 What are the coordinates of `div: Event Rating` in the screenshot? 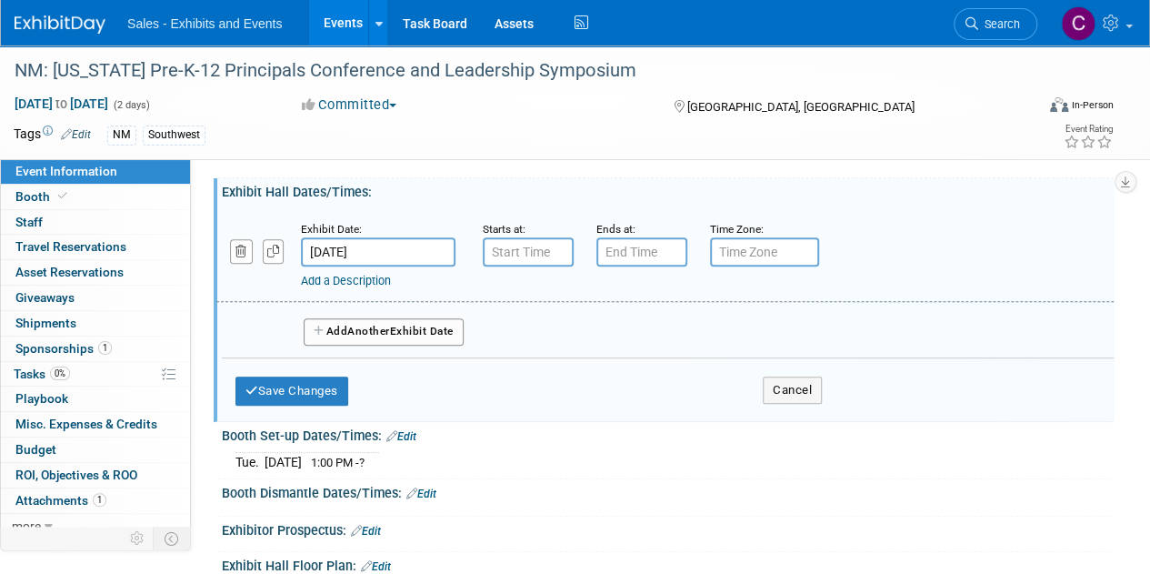 It's located at (1089, 129).